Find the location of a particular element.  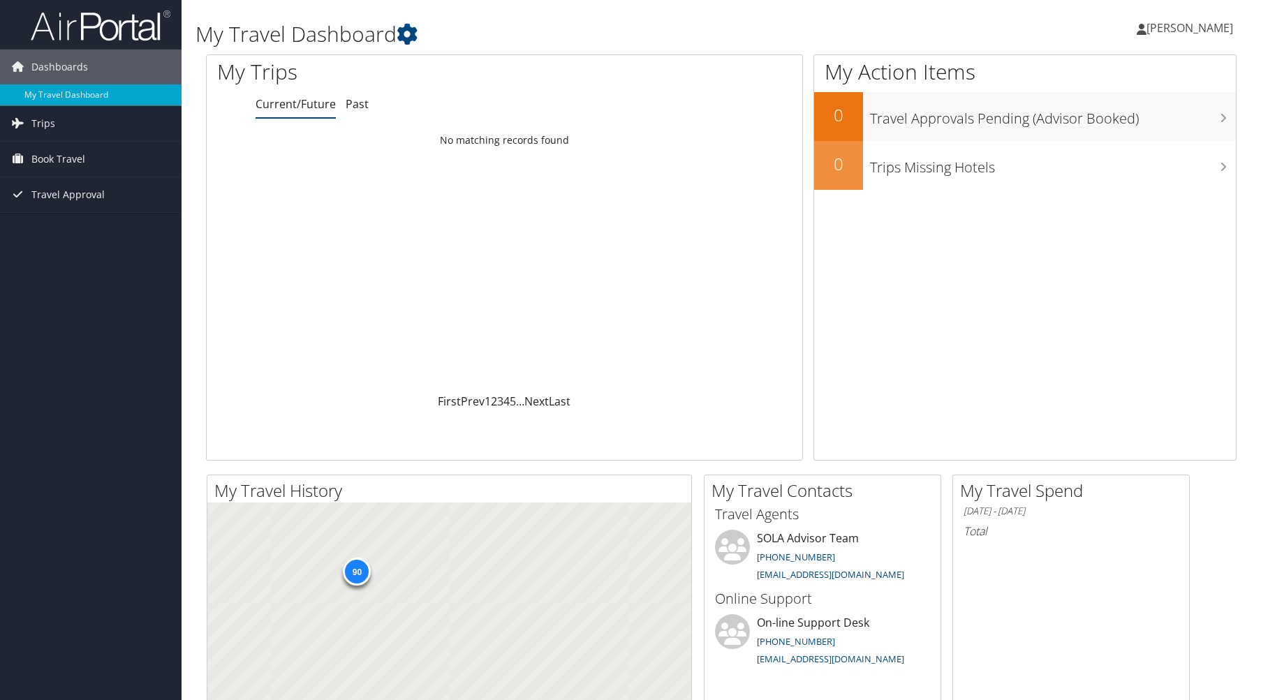

td: No matching records found is located at coordinates (504, 140).